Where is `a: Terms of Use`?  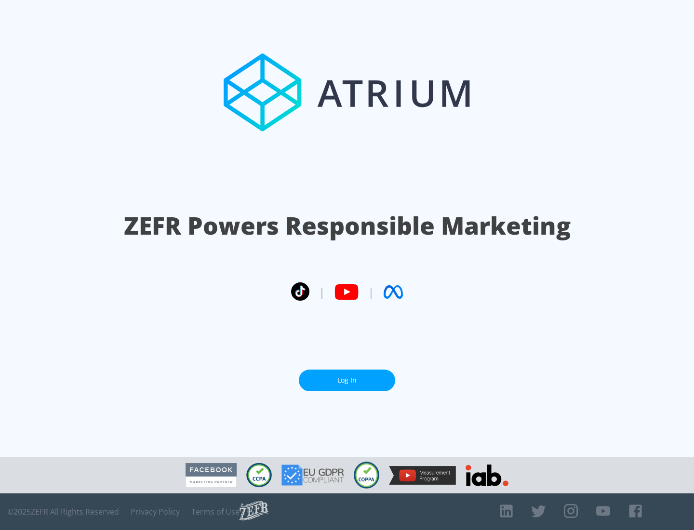
a: Terms of Use is located at coordinates (215, 512).